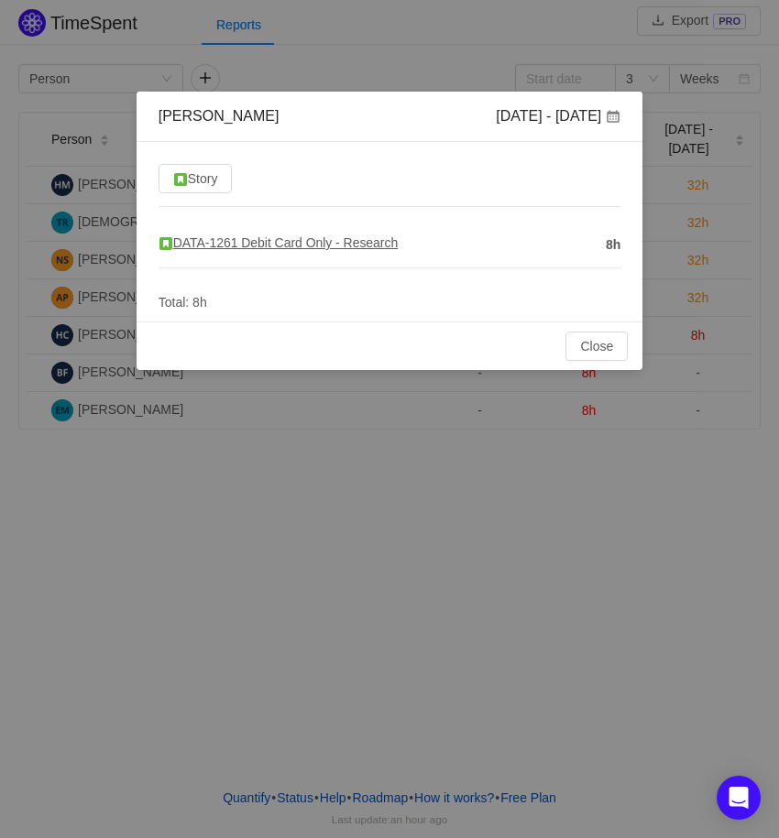  Describe the element at coordinates (739, 798) in the screenshot. I see `div: Open Intercom Messenger` at that location.